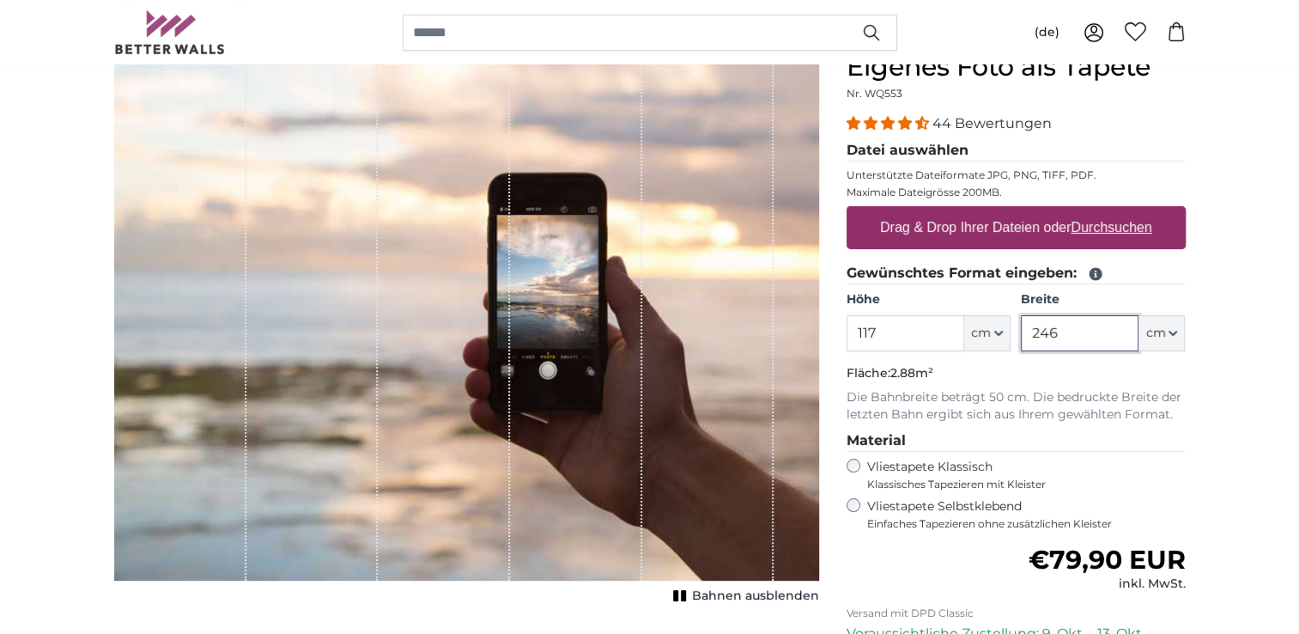 The width and height of the screenshot is (1299, 634). I want to click on button: (de), so click(1047, 33).